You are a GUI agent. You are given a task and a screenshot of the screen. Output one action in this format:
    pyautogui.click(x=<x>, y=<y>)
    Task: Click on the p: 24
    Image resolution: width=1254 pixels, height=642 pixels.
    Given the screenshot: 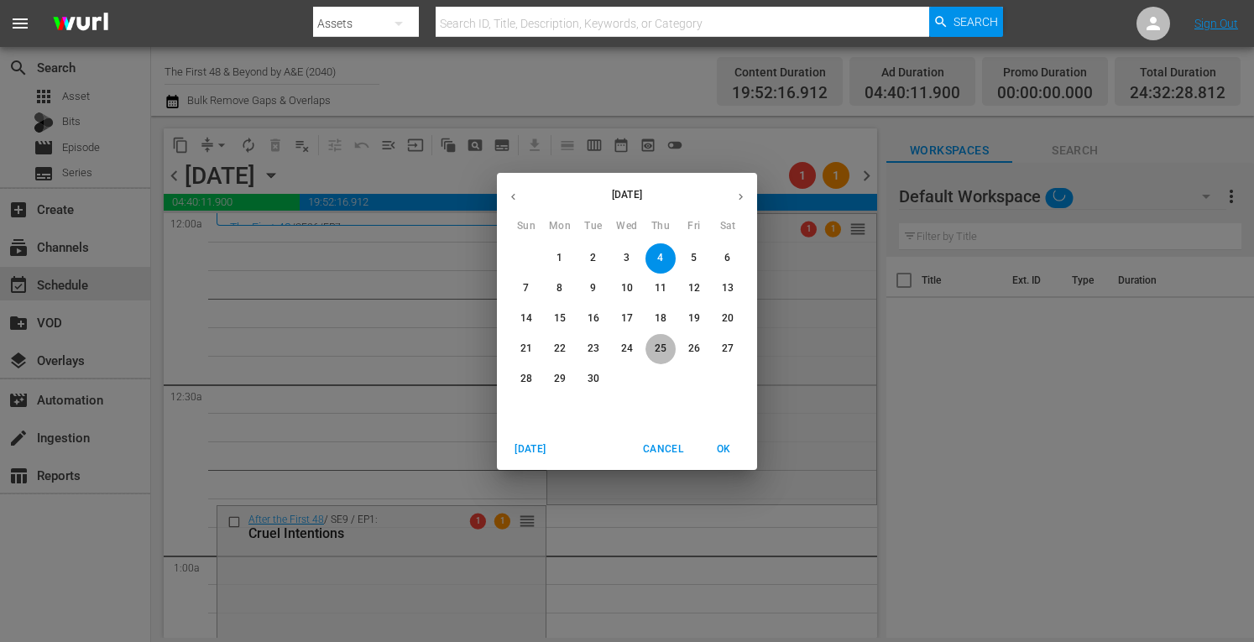 What is the action you would take?
    pyautogui.click(x=627, y=348)
    